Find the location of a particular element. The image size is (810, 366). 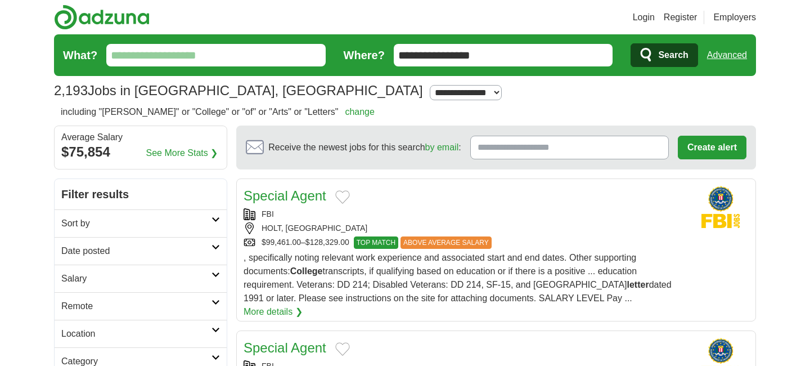

span: Receive the newest jobs for this search : is located at coordinates (365, 147).